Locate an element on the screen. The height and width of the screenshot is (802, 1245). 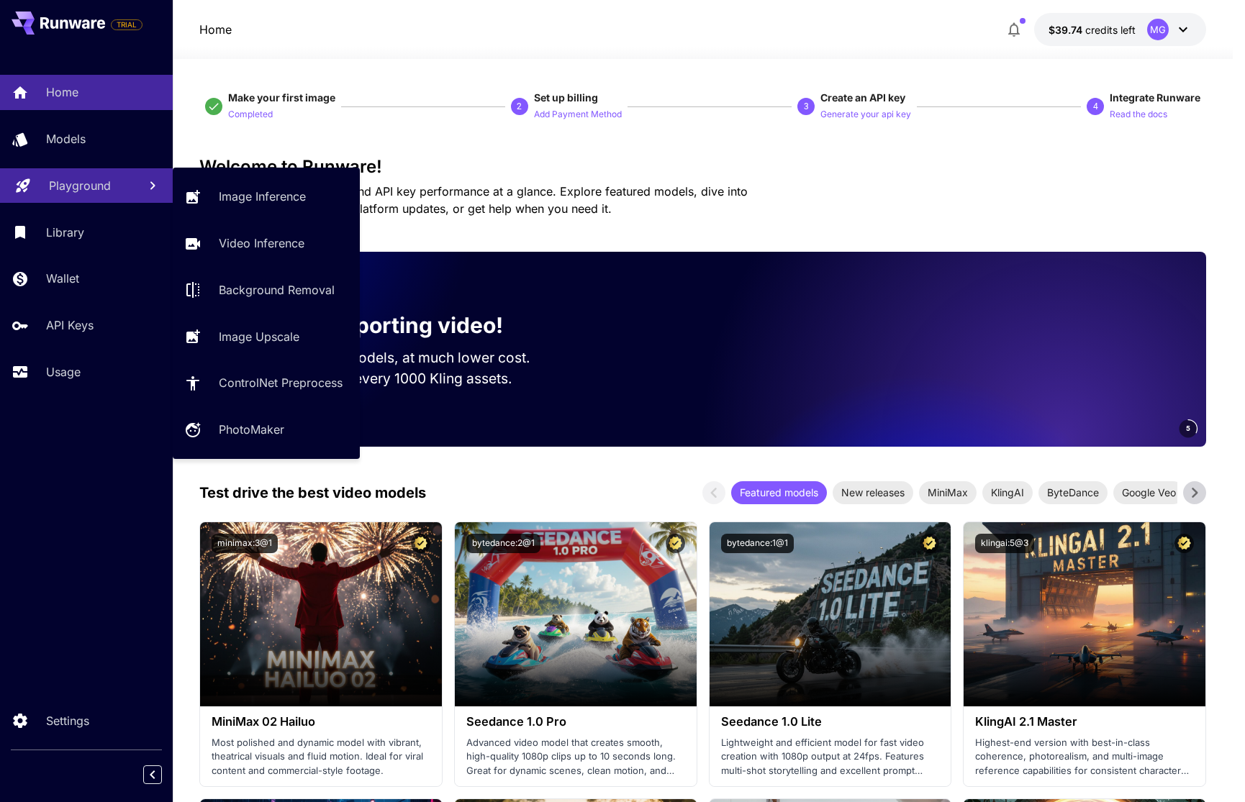
button: bytedance:1@1 is located at coordinates (757, 543).